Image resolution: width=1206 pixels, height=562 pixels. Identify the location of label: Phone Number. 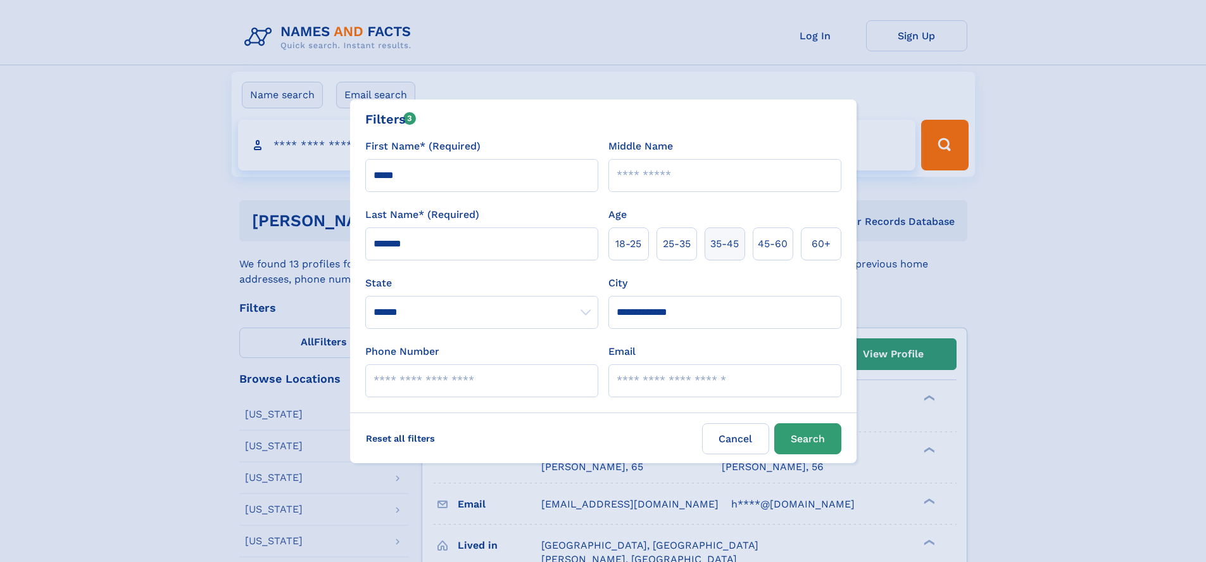
(402, 351).